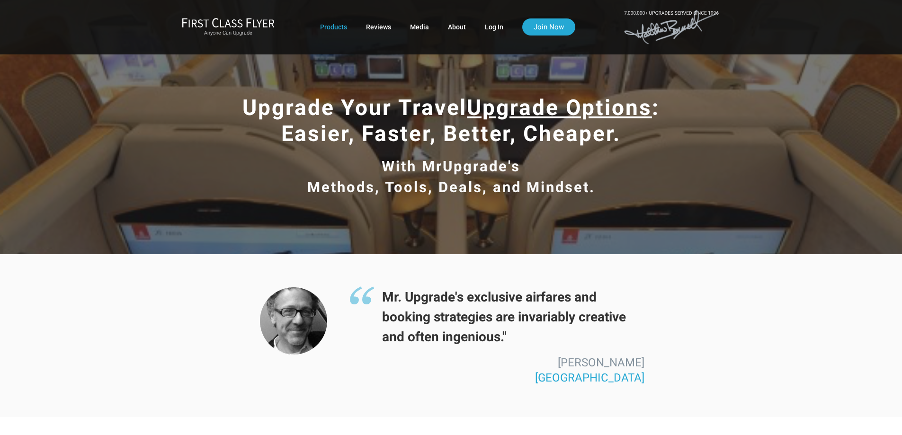 The width and height of the screenshot is (902, 435). Describe the element at coordinates (549, 27) in the screenshot. I see `a: Join Now` at that location.